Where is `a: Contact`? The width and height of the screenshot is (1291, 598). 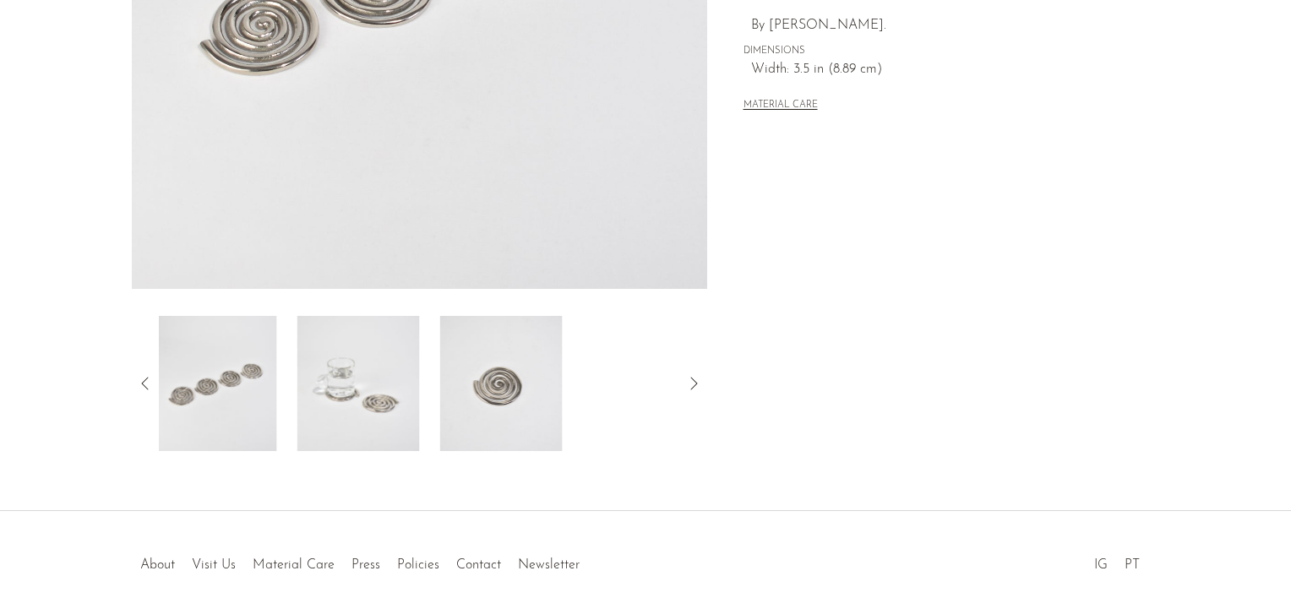 a: Contact is located at coordinates (478, 565).